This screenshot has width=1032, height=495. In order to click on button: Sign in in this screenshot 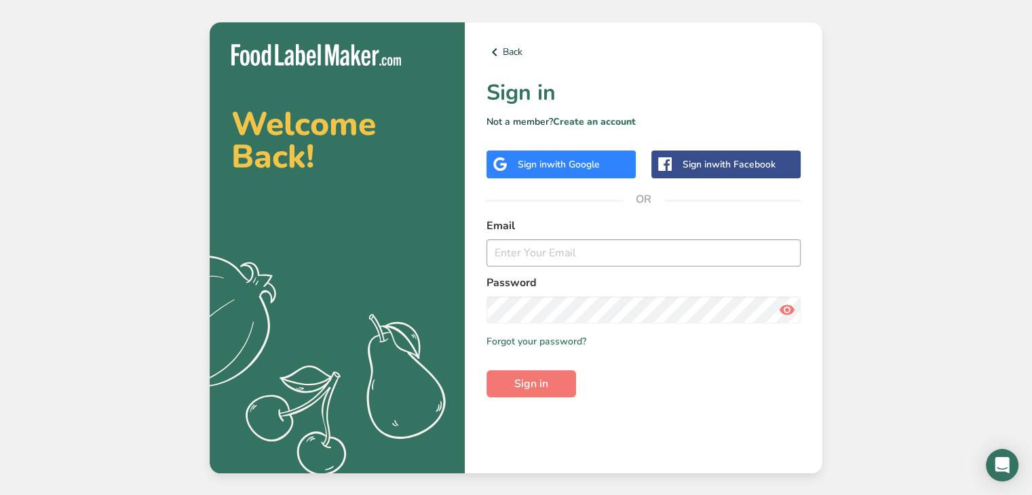, I will do `click(531, 384)`.